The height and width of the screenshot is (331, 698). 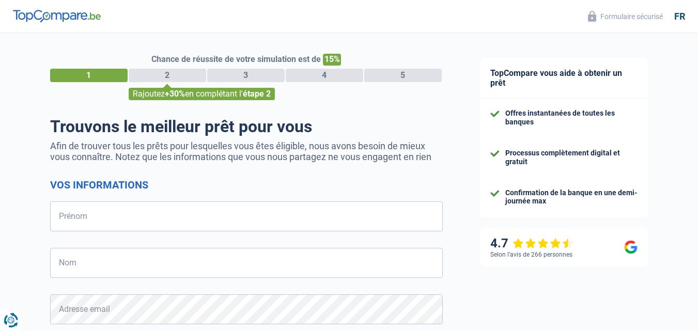 I want to click on span: étape 2, so click(x=257, y=94).